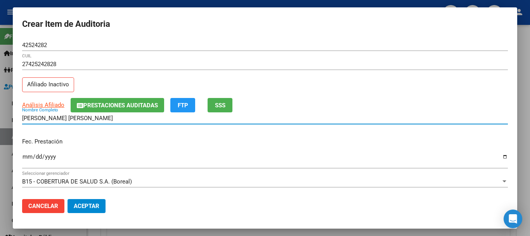 The width and height of the screenshot is (530, 236). What do you see at coordinates (183, 105) in the screenshot?
I see `button: FTP` at bounding box center [183, 105].